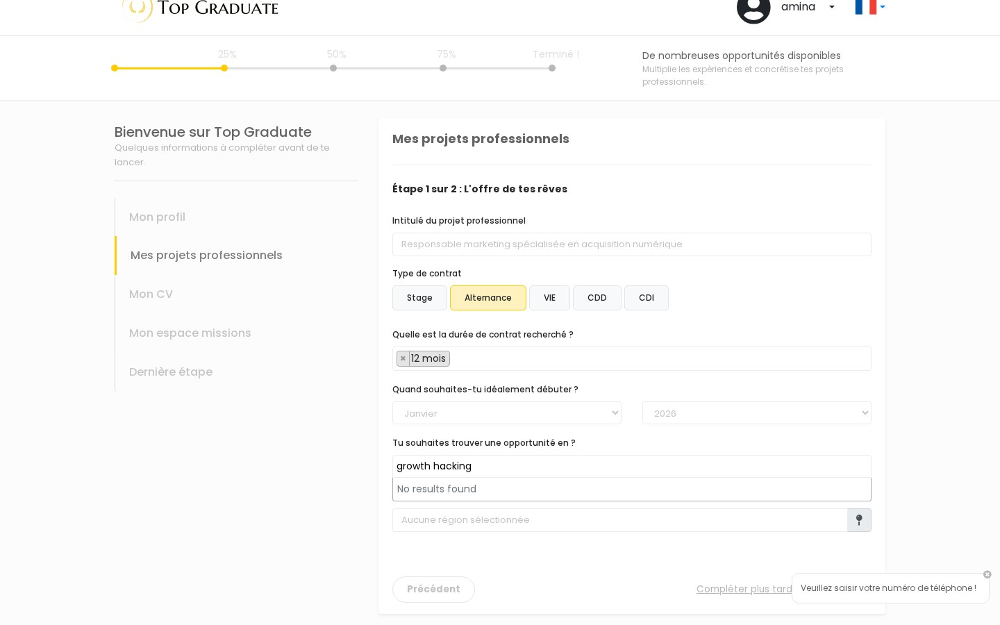 The height and width of the screenshot is (625, 1000). I want to click on div: Mon profil, so click(236, 217).